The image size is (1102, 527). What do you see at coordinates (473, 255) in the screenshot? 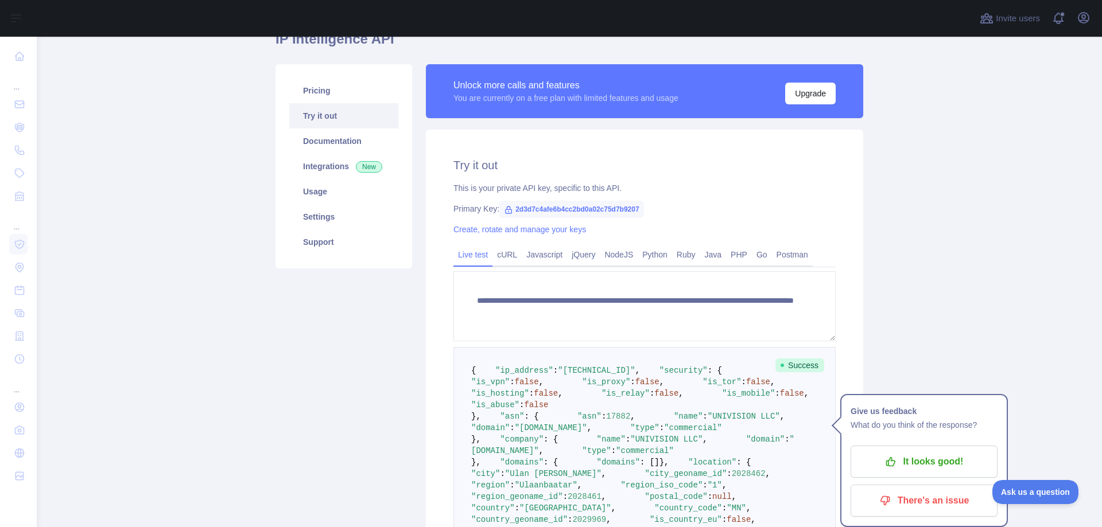
I see `a: Live test` at bounding box center [473, 255].